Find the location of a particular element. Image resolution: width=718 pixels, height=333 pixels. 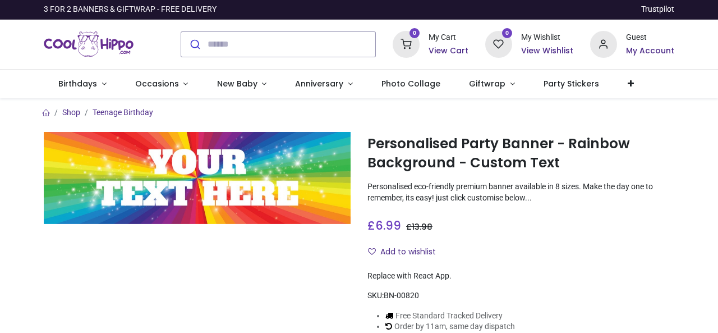

span: 6.99 is located at coordinates (388, 225).